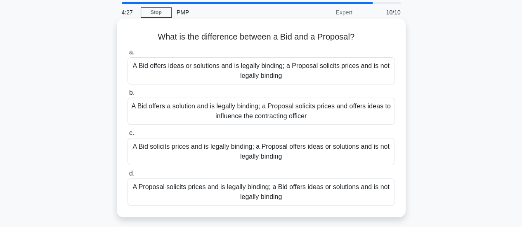 The height and width of the screenshot is (227, 522). What do you see at coordinates (261, 111) in the screenshot?
I see `div: A Bid offers a solution and is legally binding; a Proposal solicits prices and offers ideas to in...` at bounding box center [261, 111].